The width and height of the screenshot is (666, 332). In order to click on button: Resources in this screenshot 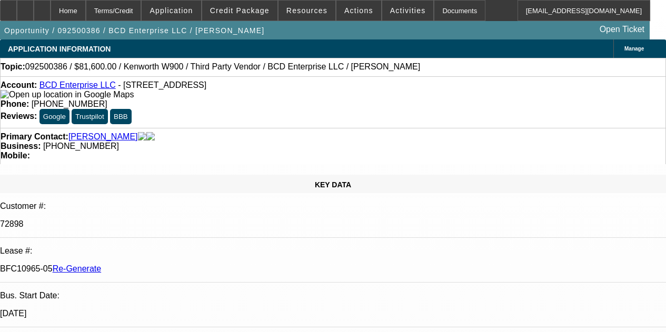, I will do `click(307, 11)`.